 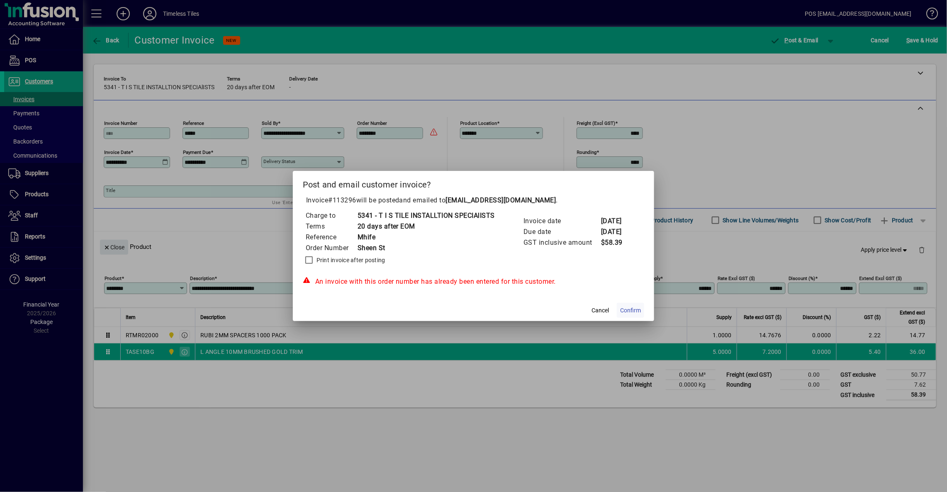 What do you see at coordinates (474, 200) in the screenshot?
I see `p: Invoice will be posted .` at bounding box center [474, 200].